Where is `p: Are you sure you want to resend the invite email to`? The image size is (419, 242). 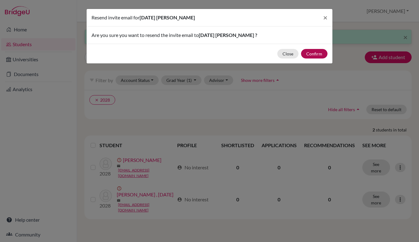 p: Are you sure you want to resend the invite email to is located at coordinates (209, 35).